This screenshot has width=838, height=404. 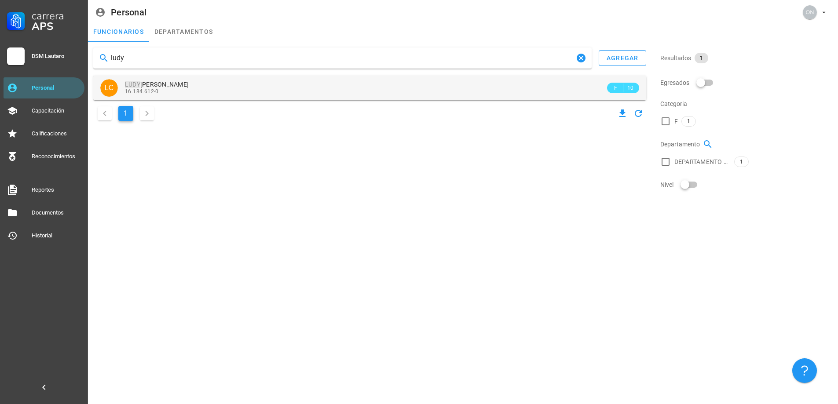 What do you see at coordinates (142, 91) in the screenshot?
I see `span: 16.184.612-0` at bounding box center [142, 91].